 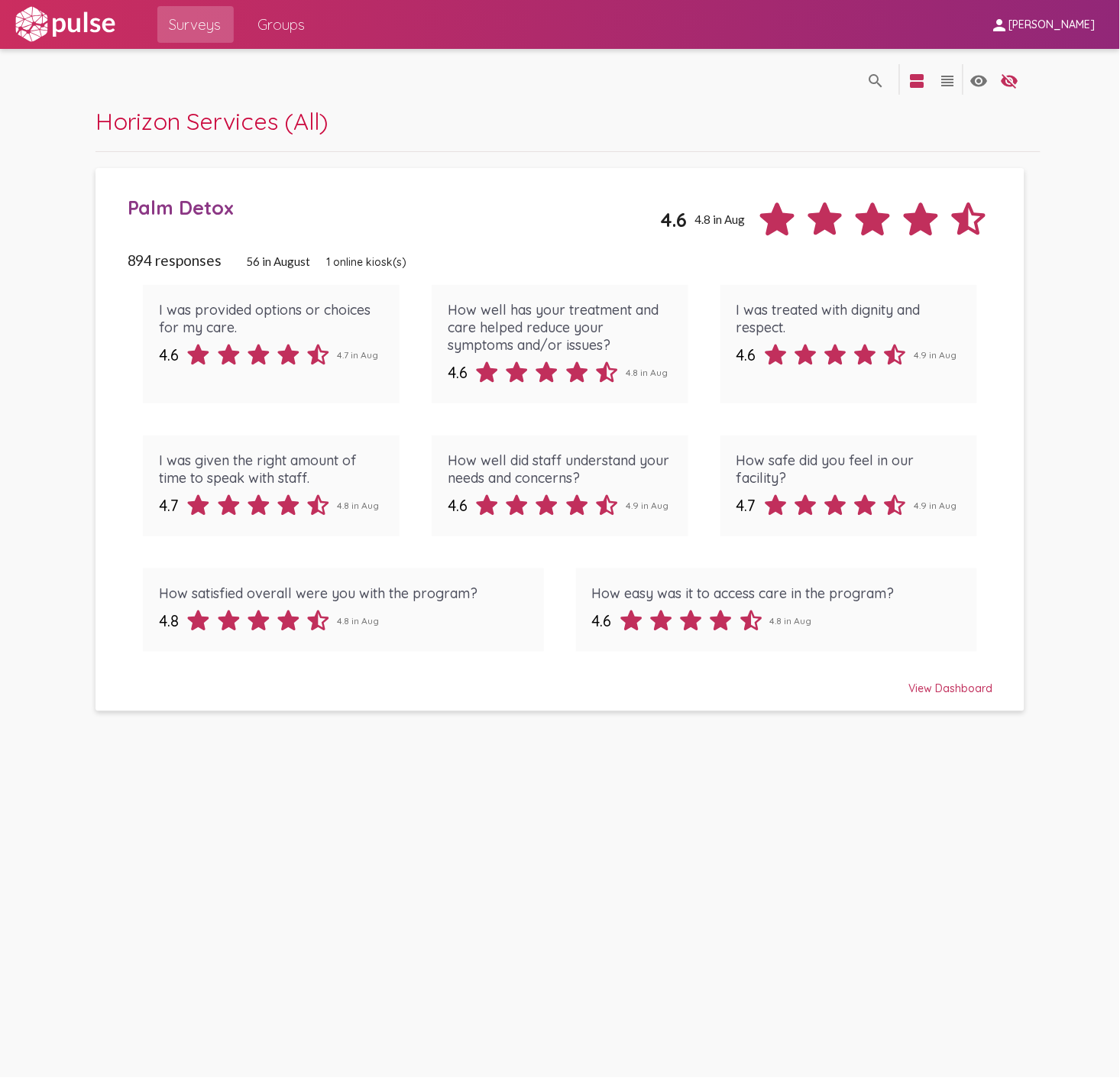 What do you see at coordinates (212, 121) in the screenshot?
I see `span: Horizon Services (All)` at bounding box center [212, 121].